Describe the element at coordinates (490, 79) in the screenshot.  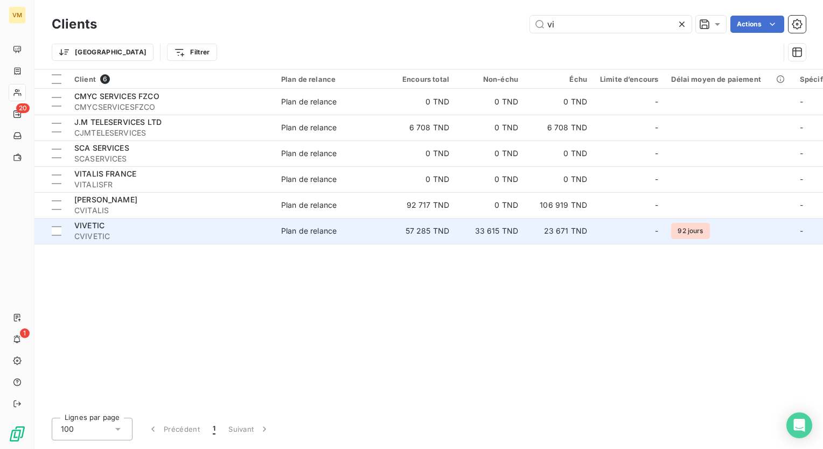
I see `div: Non-échu` at that location.